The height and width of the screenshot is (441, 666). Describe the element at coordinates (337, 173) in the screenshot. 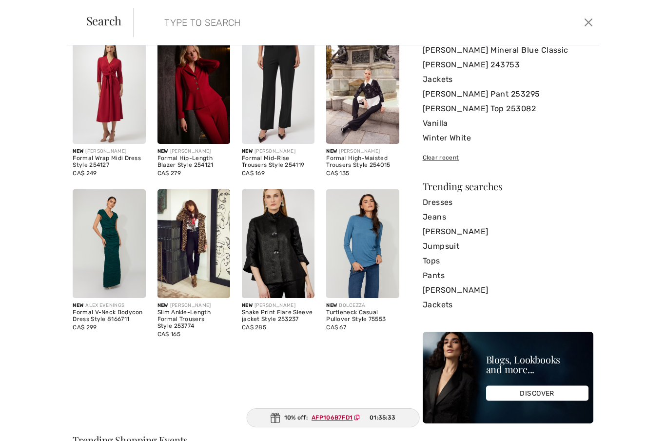

I see `span: CA$ 135` at that location.